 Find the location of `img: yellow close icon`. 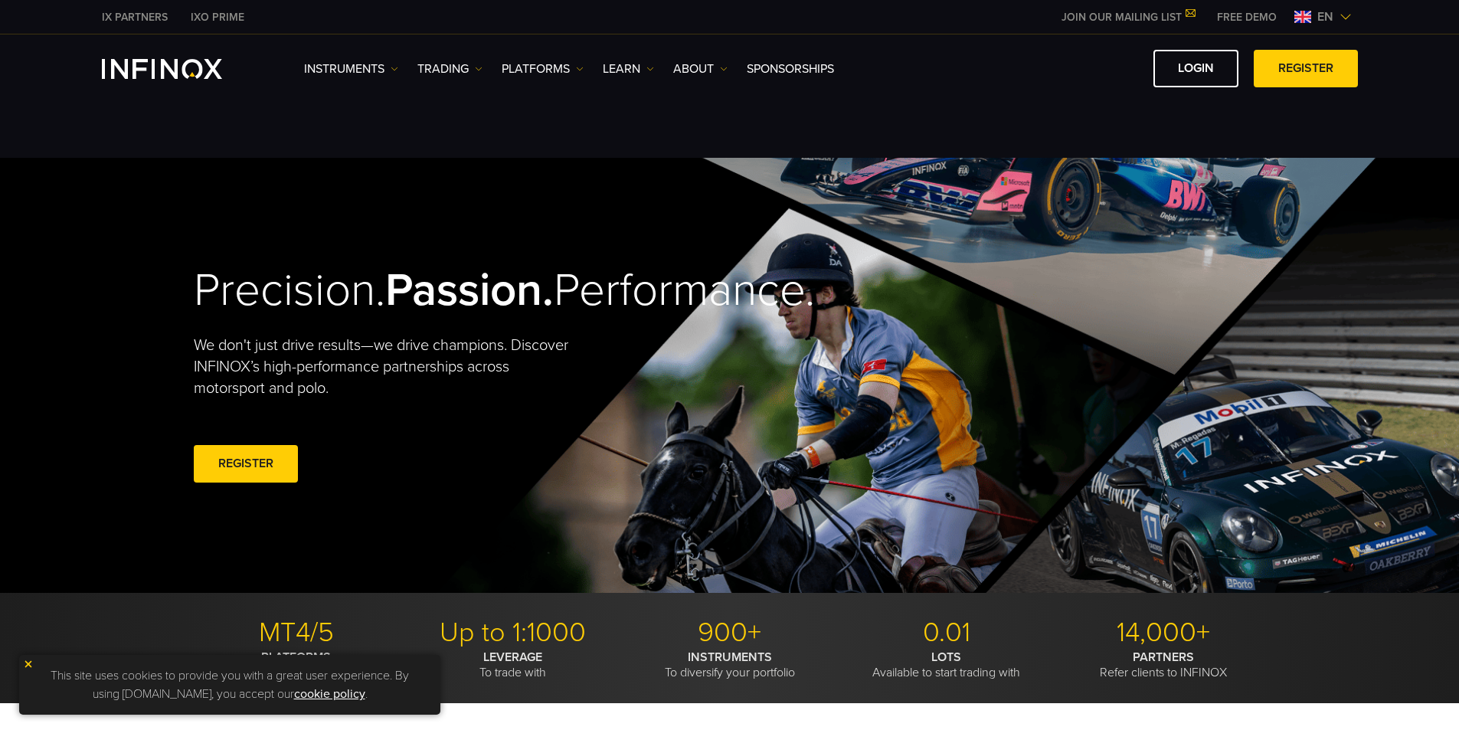

img: yellow close icon is located at coordinates (28, 664).